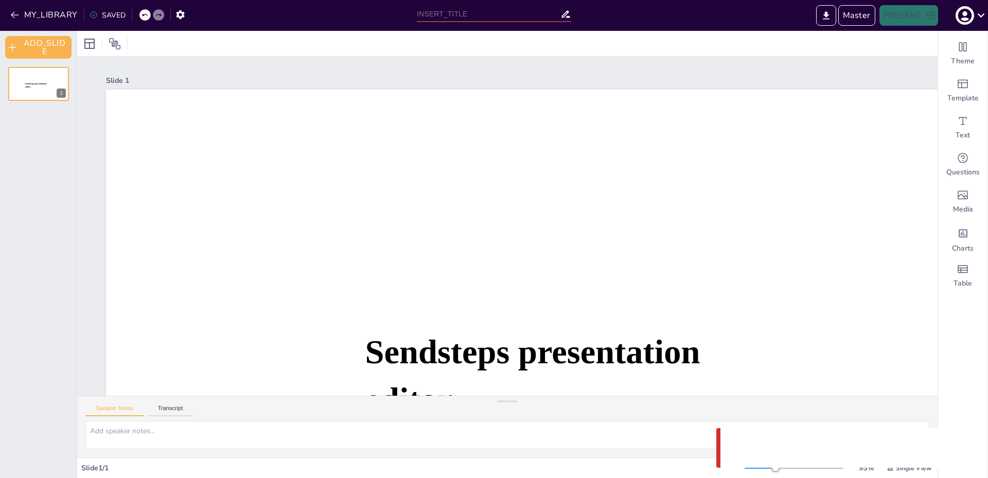 This screenshot has width=988, height=478. Describe the element at coordinates (963, 284) in the screenshot. I see `span: Table` at that location.